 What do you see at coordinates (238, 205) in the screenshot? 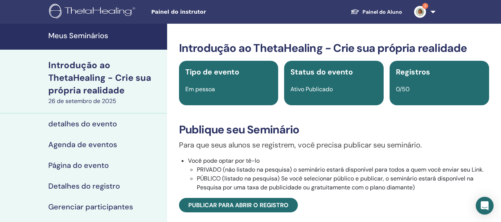
I see `a: Publicar para abrir o registro` at bounding box center [238, 205].